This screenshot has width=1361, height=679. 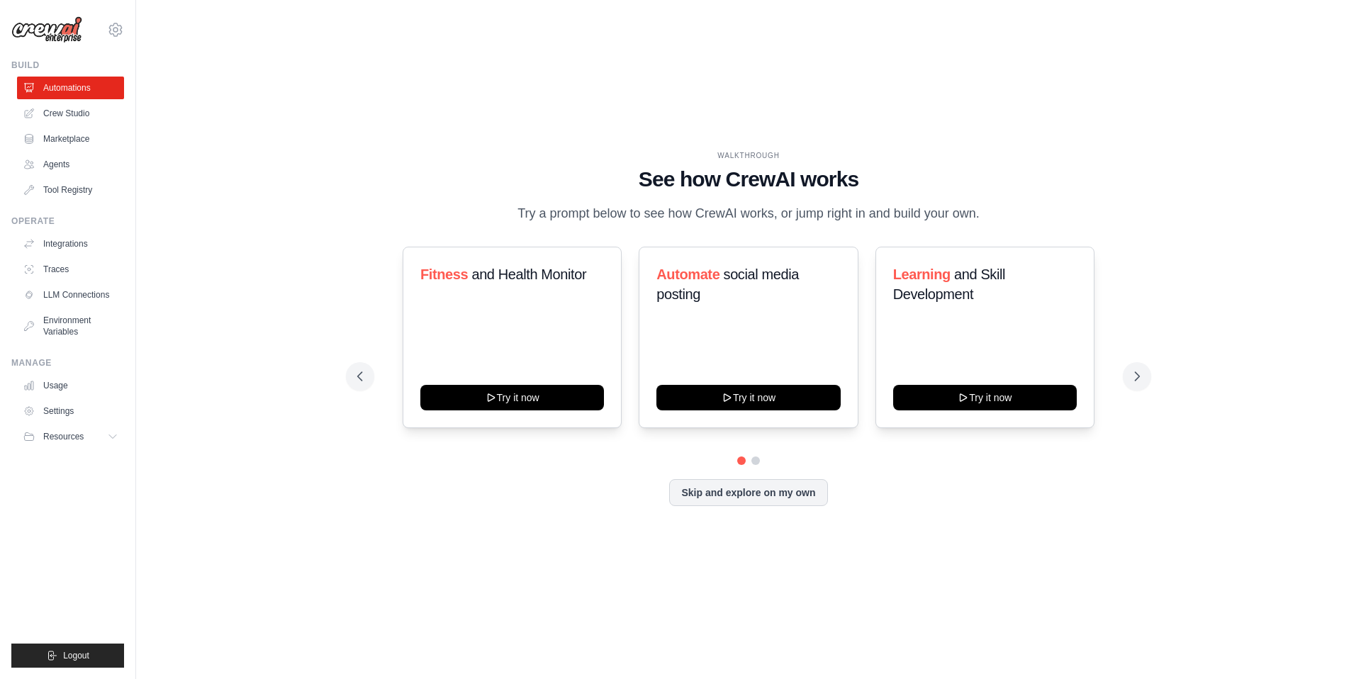 What do you see at coordinates (529, 274) in the screenshot?
I see `span: and Health Monitor` at bounding box center [529, 274].